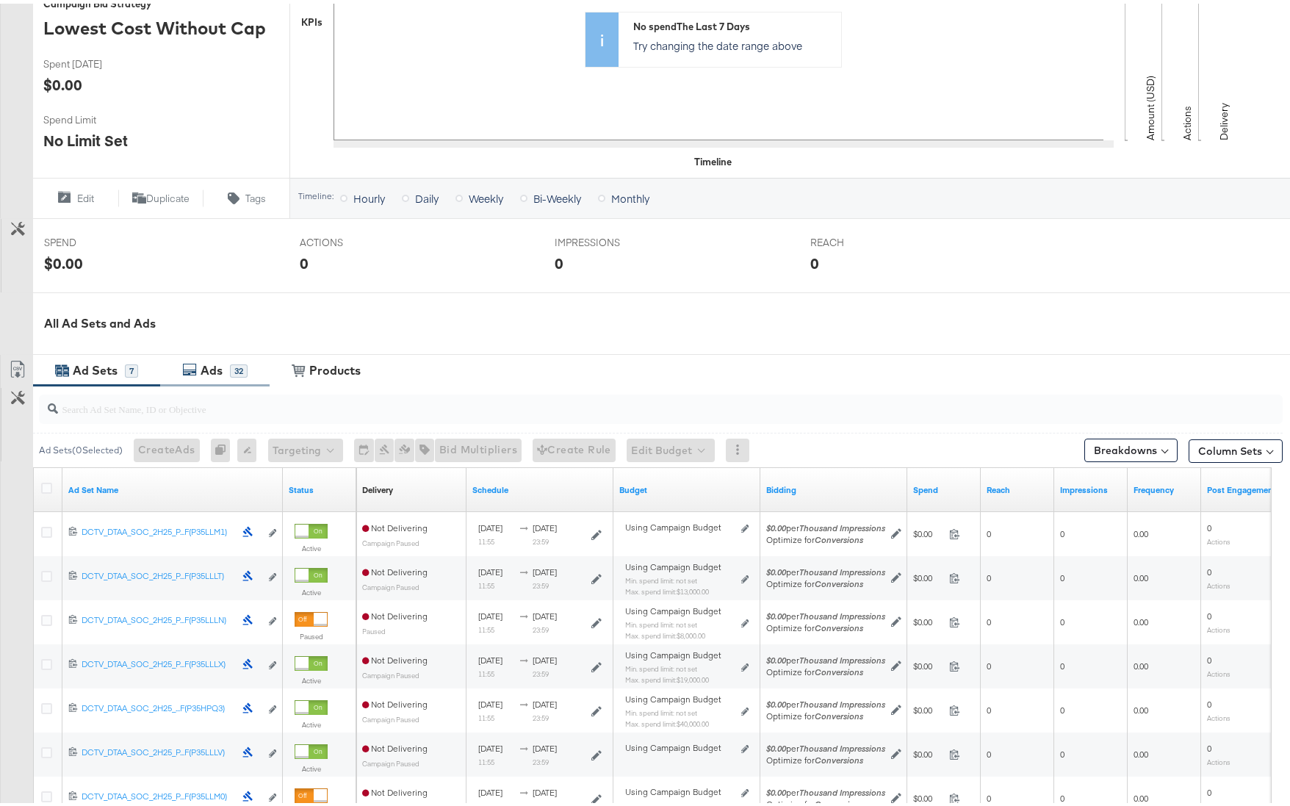 Image resolution: width=1290 pixels, height=806 pixels. Describe the element at coordinates (614, 399) in the screenshot. I see `input: Search Ad Set Name, ID or Objective` at that location.